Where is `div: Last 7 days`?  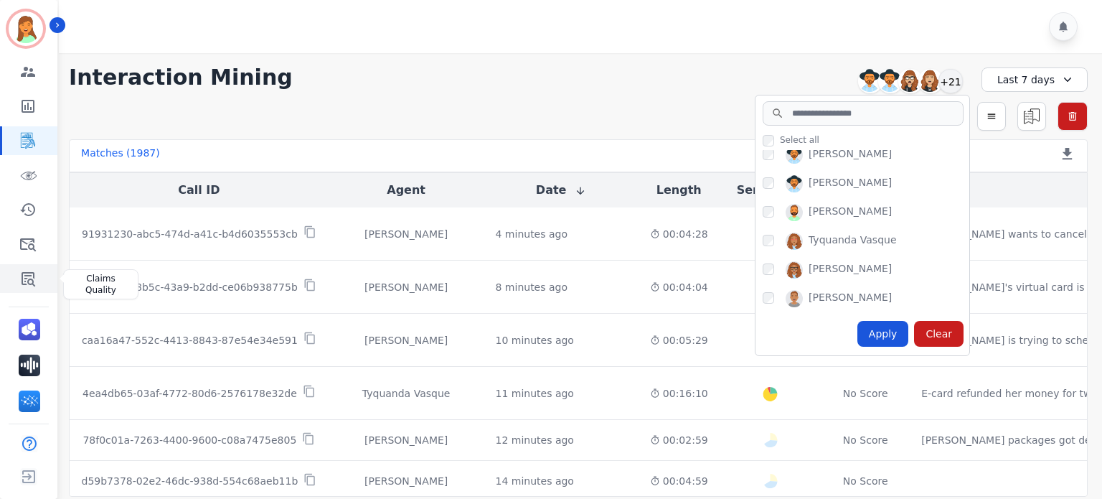
div: Last 7 days is located at coordinates (1035, 80).